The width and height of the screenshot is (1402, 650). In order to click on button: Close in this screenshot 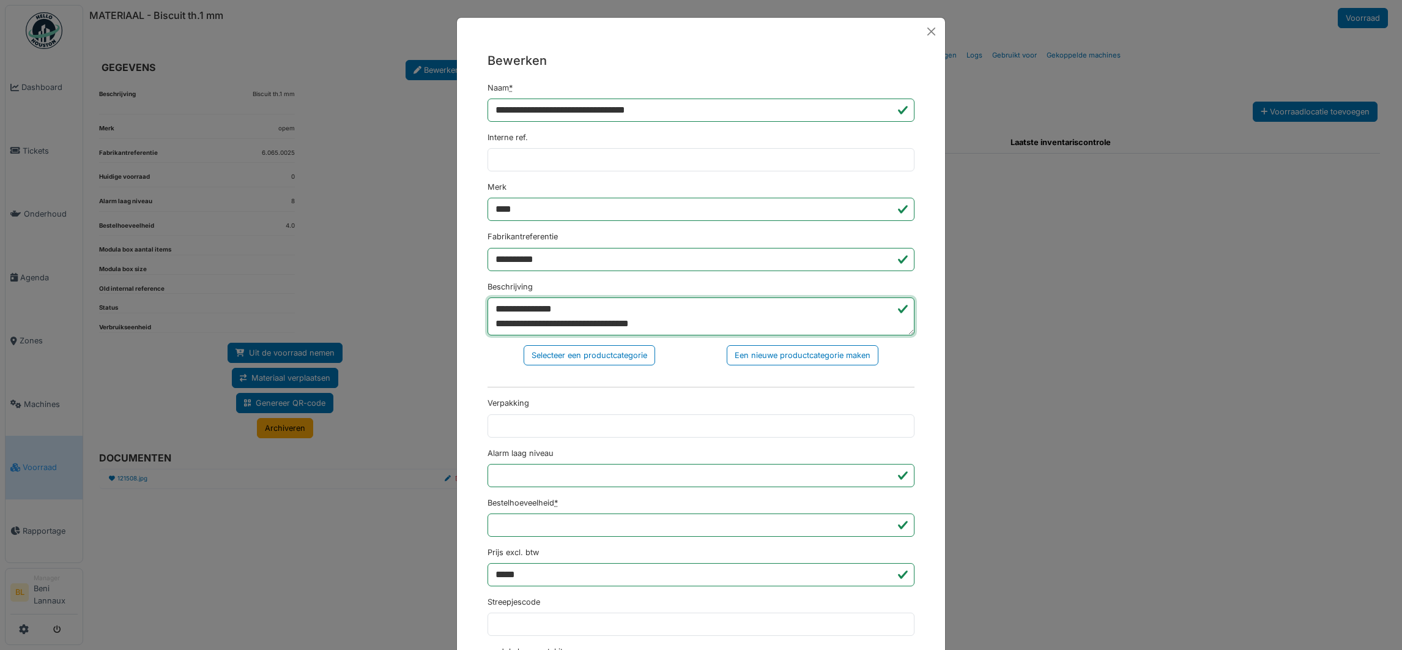, I will do `click(931, 31)`.